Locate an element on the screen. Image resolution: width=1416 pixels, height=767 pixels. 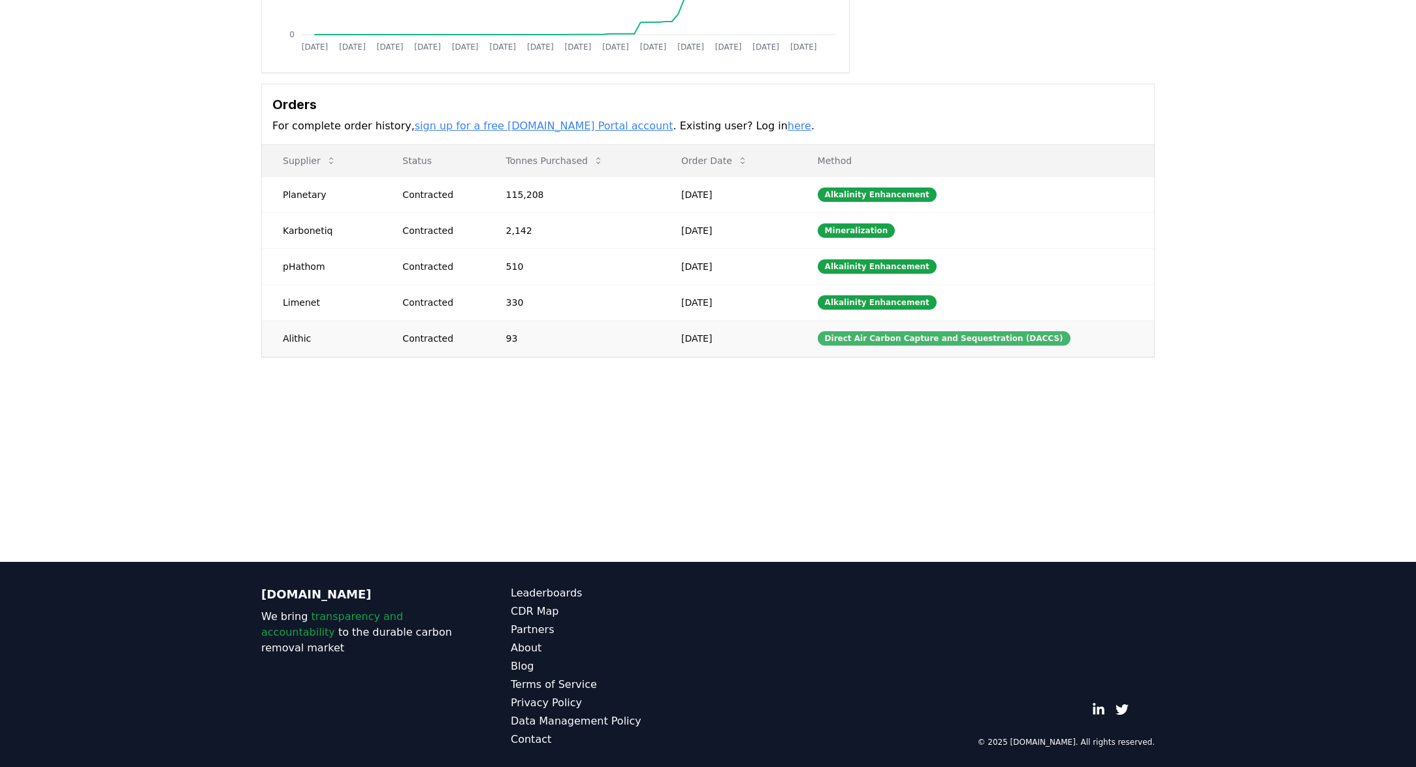
div: Direct Air Carbon Capture and Sequestration (DACCS) is located at coordinates (944, 338).